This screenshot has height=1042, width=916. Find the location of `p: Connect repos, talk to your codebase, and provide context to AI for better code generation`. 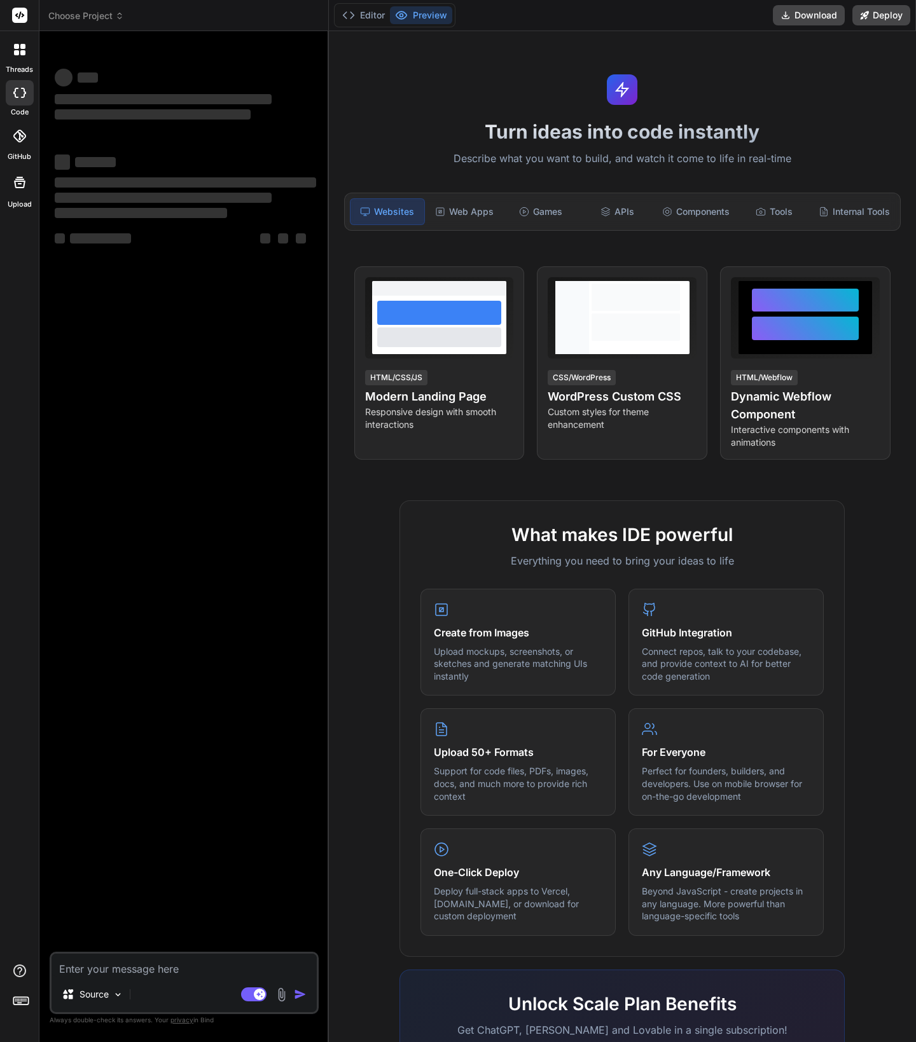

p: Connect repos, talk to your codebase, and provide context to AI for better code generation is located at coordinates (726, 664).